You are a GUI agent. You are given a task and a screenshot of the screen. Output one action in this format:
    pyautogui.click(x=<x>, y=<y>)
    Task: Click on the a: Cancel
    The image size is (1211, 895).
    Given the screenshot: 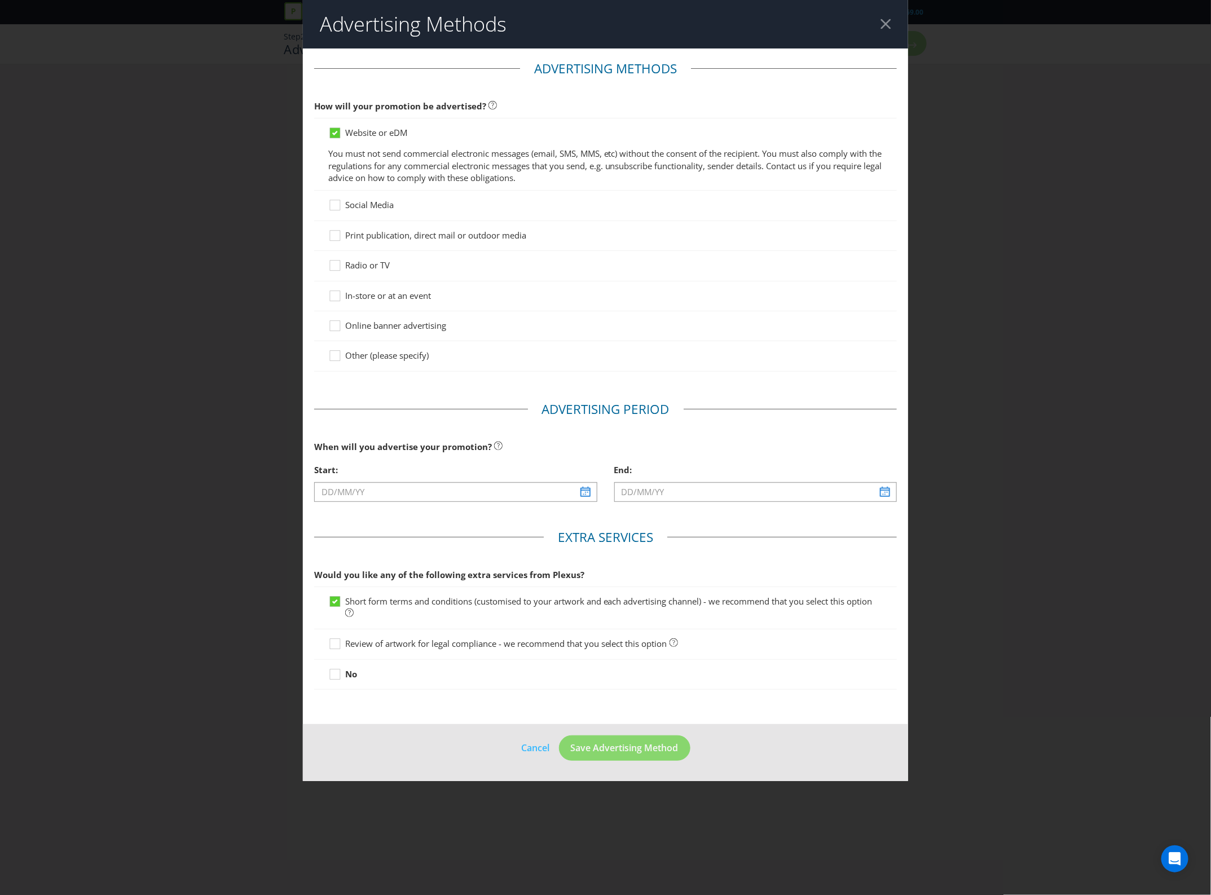 What is the action you would take?
    pyautogui.click(x=536, y=748)
    